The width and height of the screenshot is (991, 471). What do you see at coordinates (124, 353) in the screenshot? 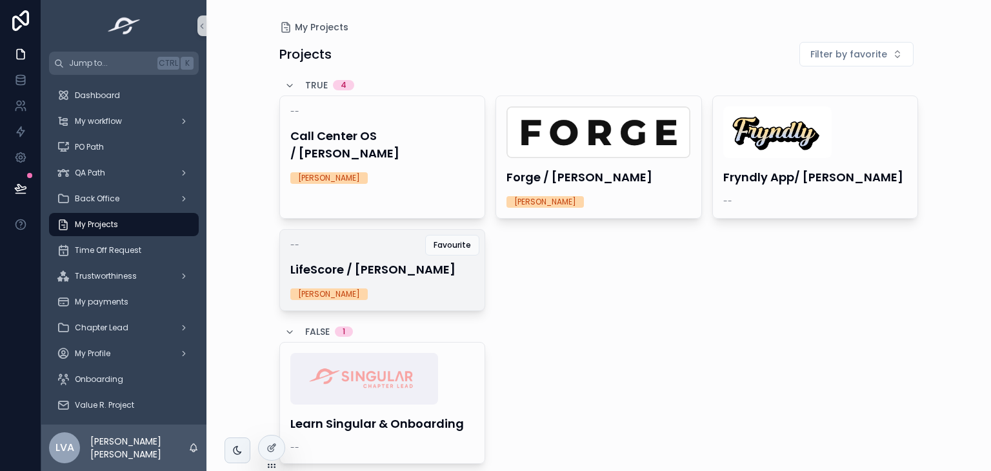
I see `a: My Profile` at bounding box center [124, 353].